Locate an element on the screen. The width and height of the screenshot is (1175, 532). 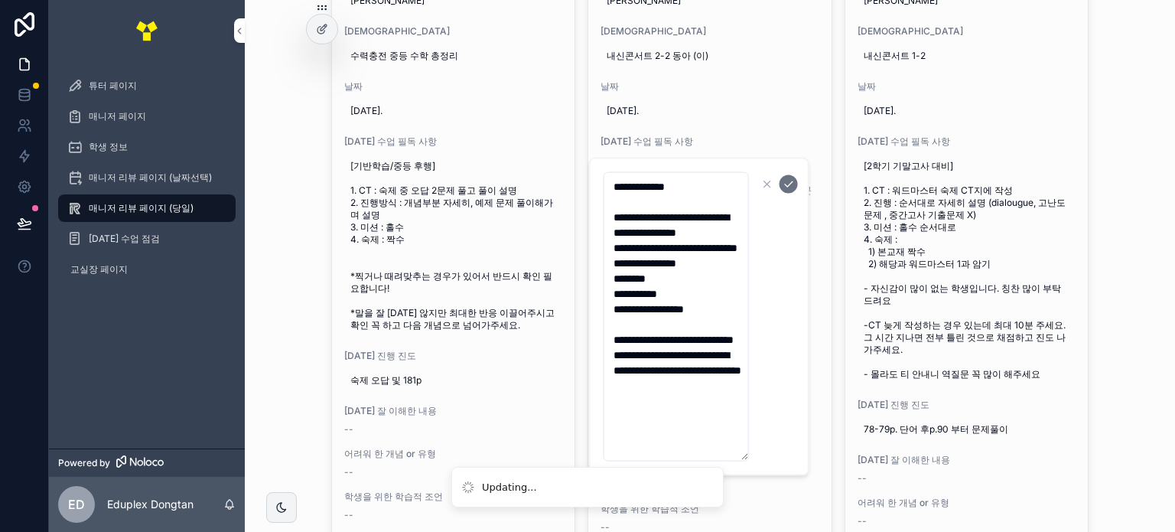
span: 교실장 페이지 is located at coordinates (99, 269).